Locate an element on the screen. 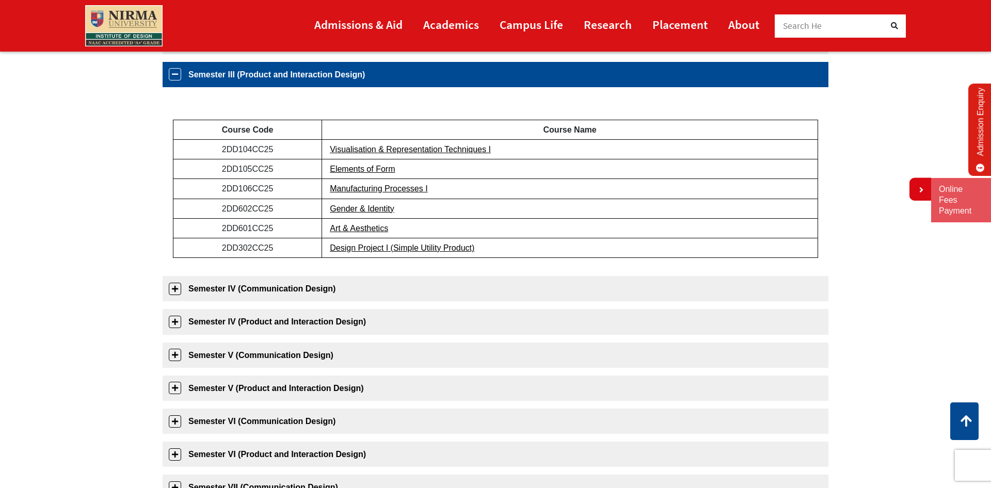  a: Placement is located at coordinates (680, 24).